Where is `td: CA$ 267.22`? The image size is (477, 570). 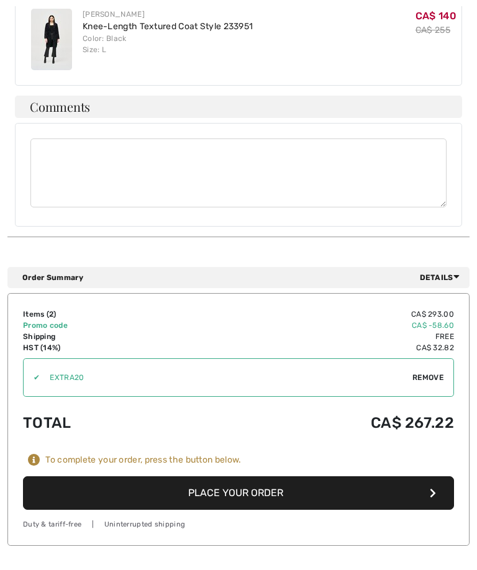
td: CA$ 267.22 is located at coordinates (317, 423).